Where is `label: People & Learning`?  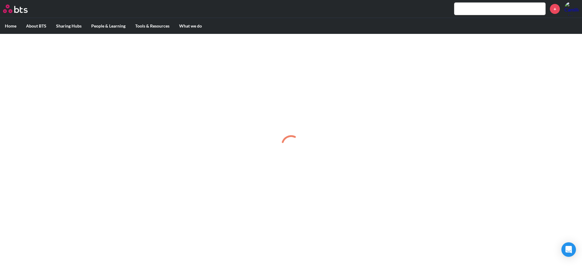
label: People & Learning is located at coordinates (108, 26).